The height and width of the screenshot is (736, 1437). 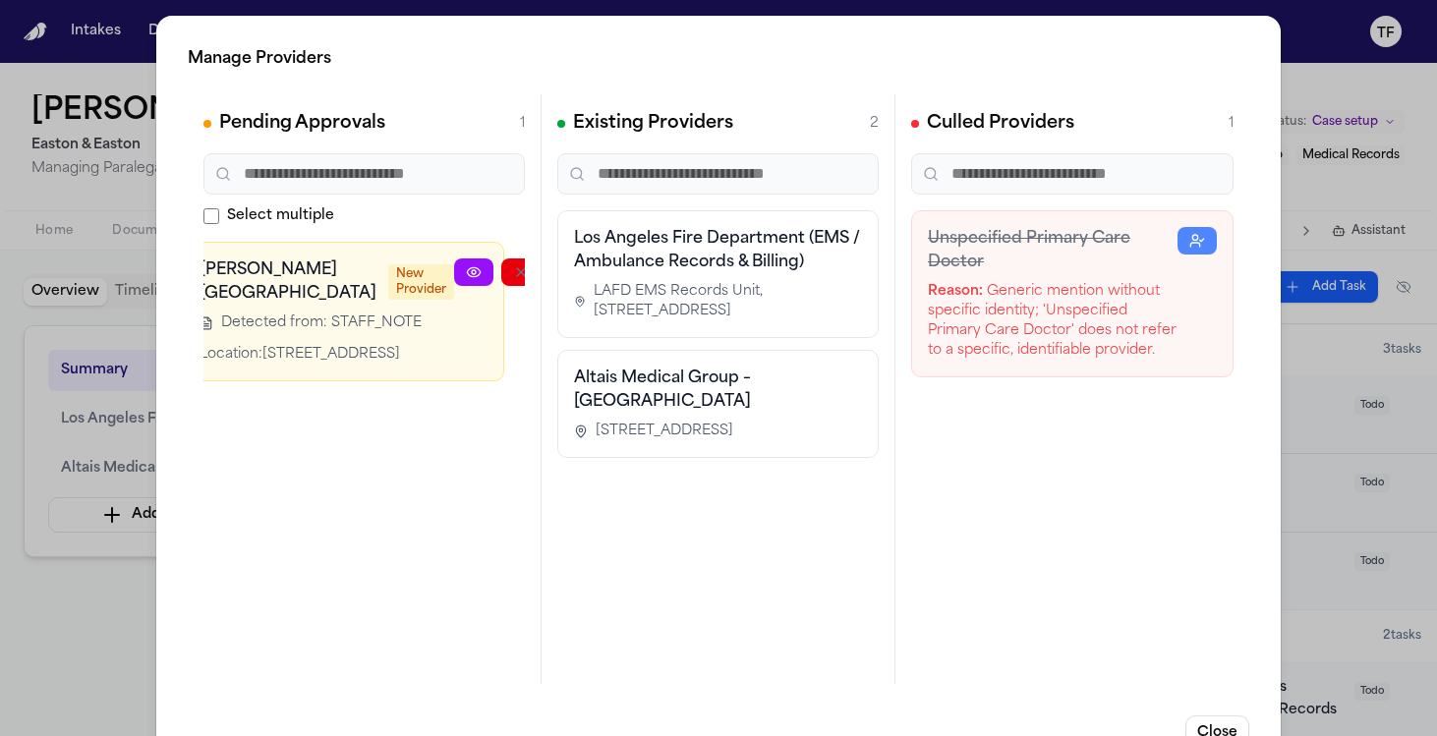 What do you see at coordinates (321, 323) in the screenshot?
I see `span: Detected from: STAFF_NOTE` at bounding box center [321, 323].